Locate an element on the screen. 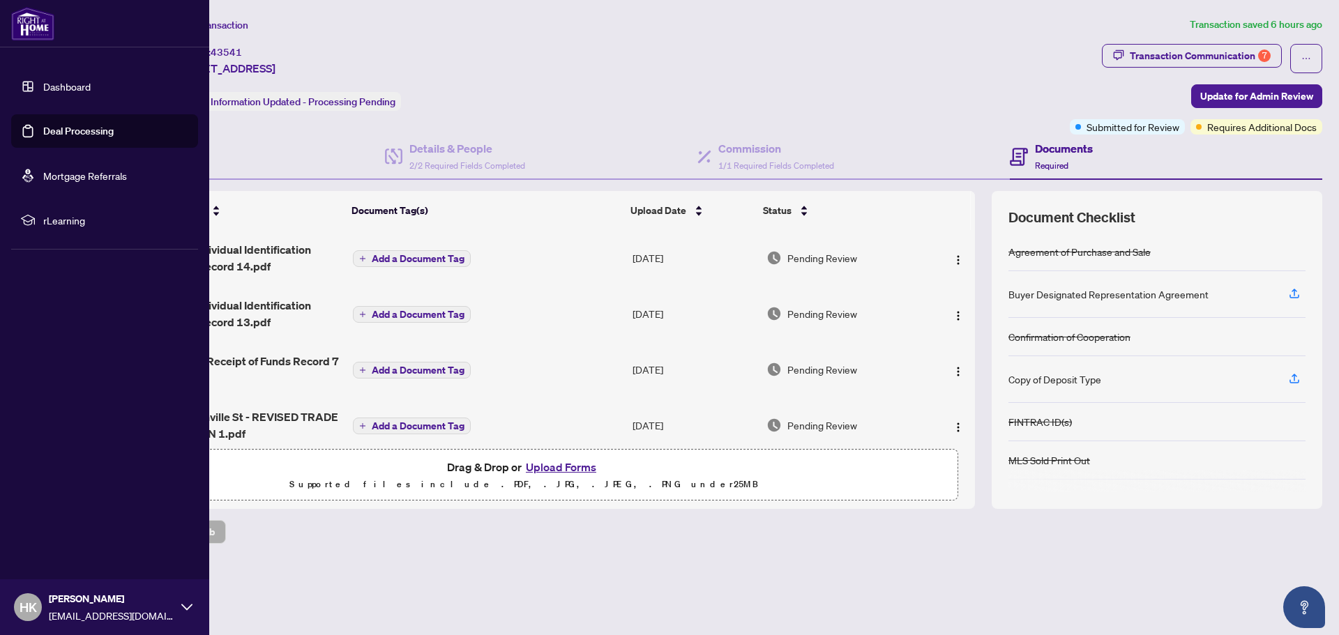 The image size is (1339, 635). th: Status is located at coordinates (840, 211).